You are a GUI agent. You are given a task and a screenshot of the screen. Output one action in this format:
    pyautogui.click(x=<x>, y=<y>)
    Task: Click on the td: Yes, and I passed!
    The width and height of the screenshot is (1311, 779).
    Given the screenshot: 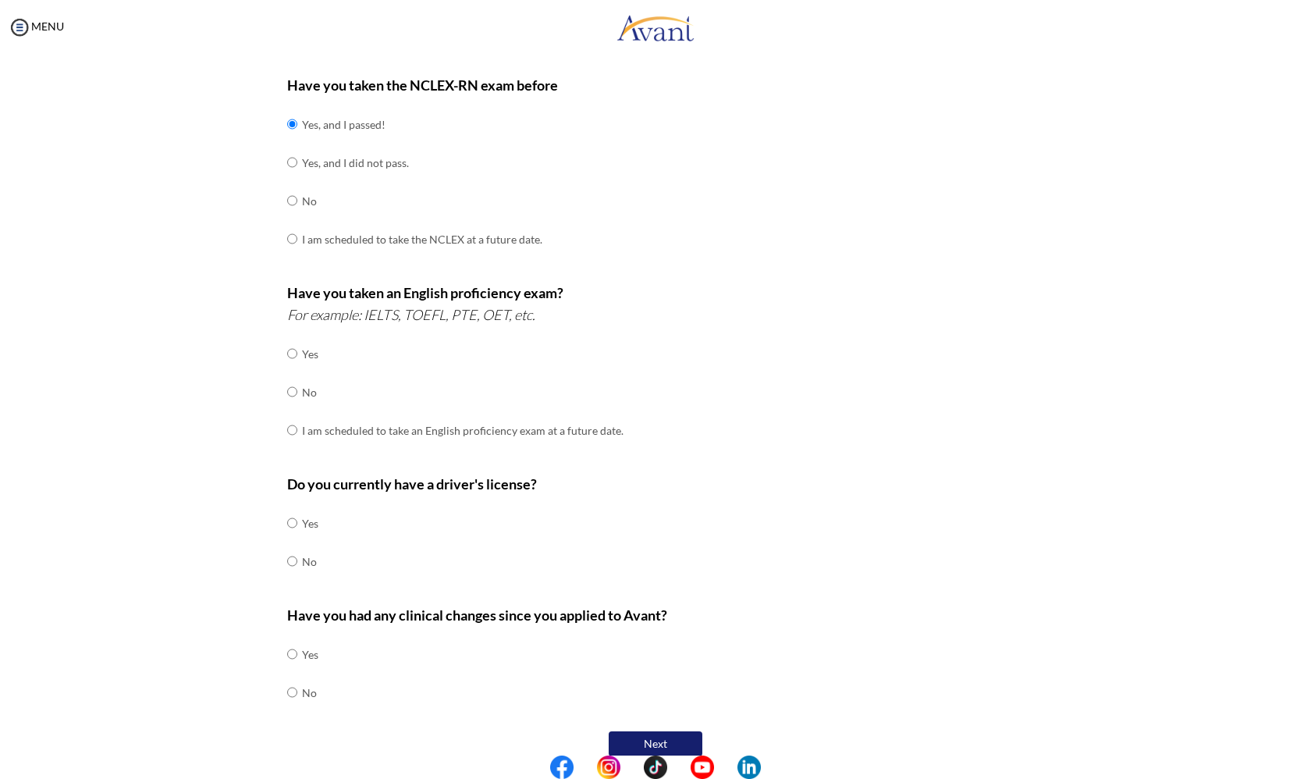 What is the action you would take?
    pyautogui.click(x=422, y=124)
    